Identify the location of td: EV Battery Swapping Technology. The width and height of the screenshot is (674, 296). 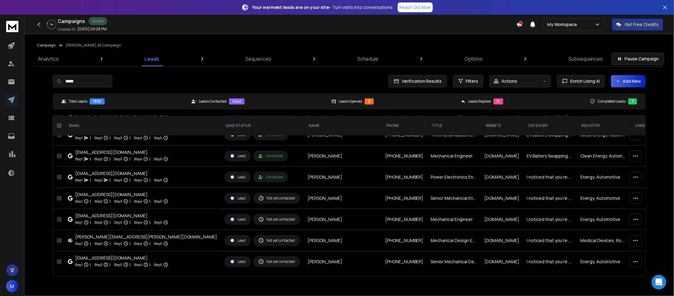
(550, 156).